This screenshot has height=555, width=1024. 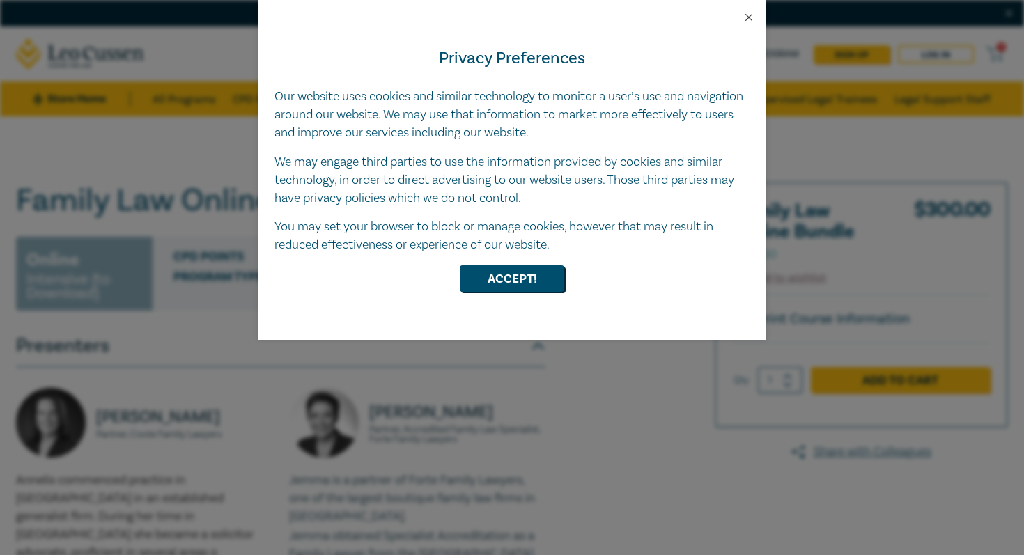 I want to click on button: Accept!, so click(x=512, y=279).